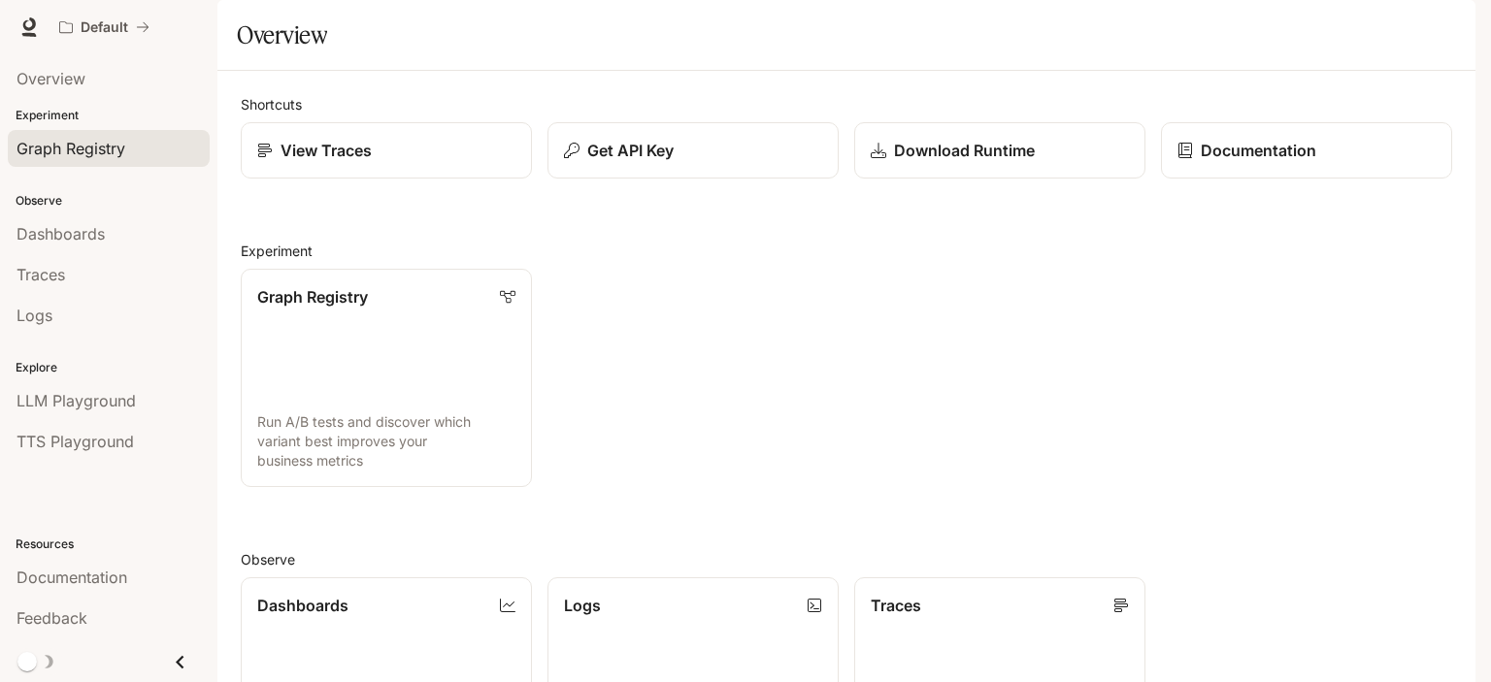 This screenshot has height=682, width=1491. What do you see at coordinates (104, 27) in the screenshot?
I see `button: All workspaces` at bounding box center [104, 27].